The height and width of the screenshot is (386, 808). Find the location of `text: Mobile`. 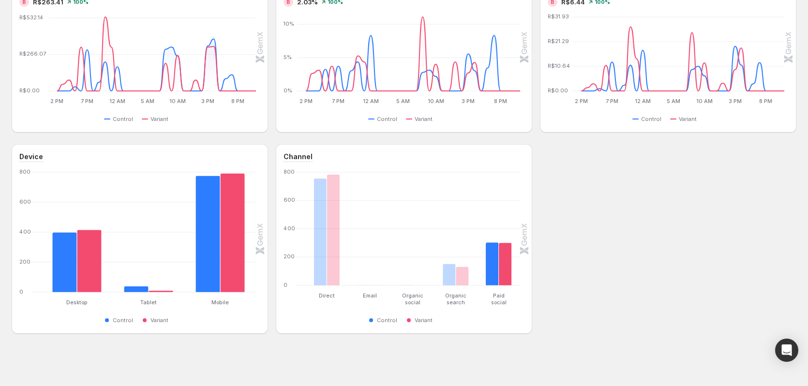

text: Mobile is located at coordinates (220, 302).